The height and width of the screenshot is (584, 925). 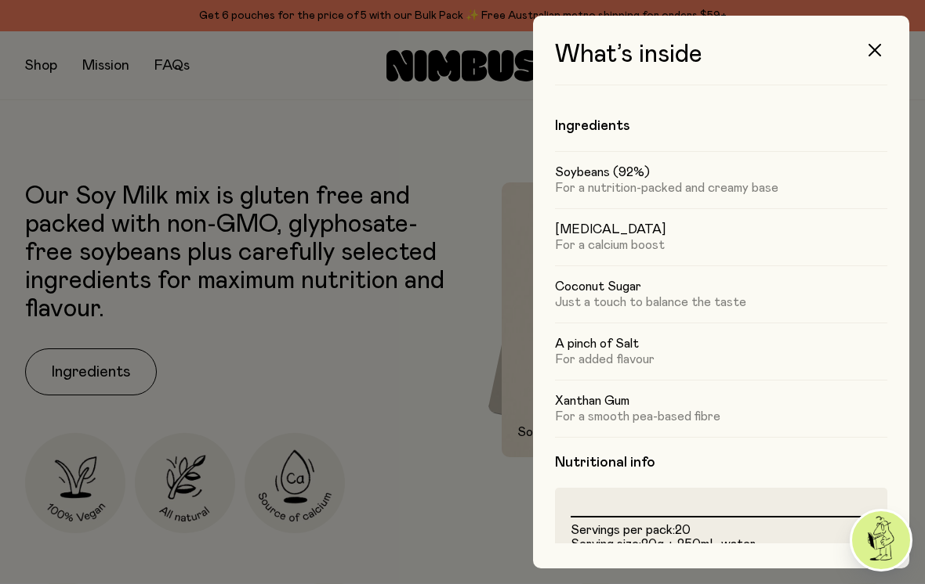 I want to click on p: For a calcium boost, so click(x=721, y=245).